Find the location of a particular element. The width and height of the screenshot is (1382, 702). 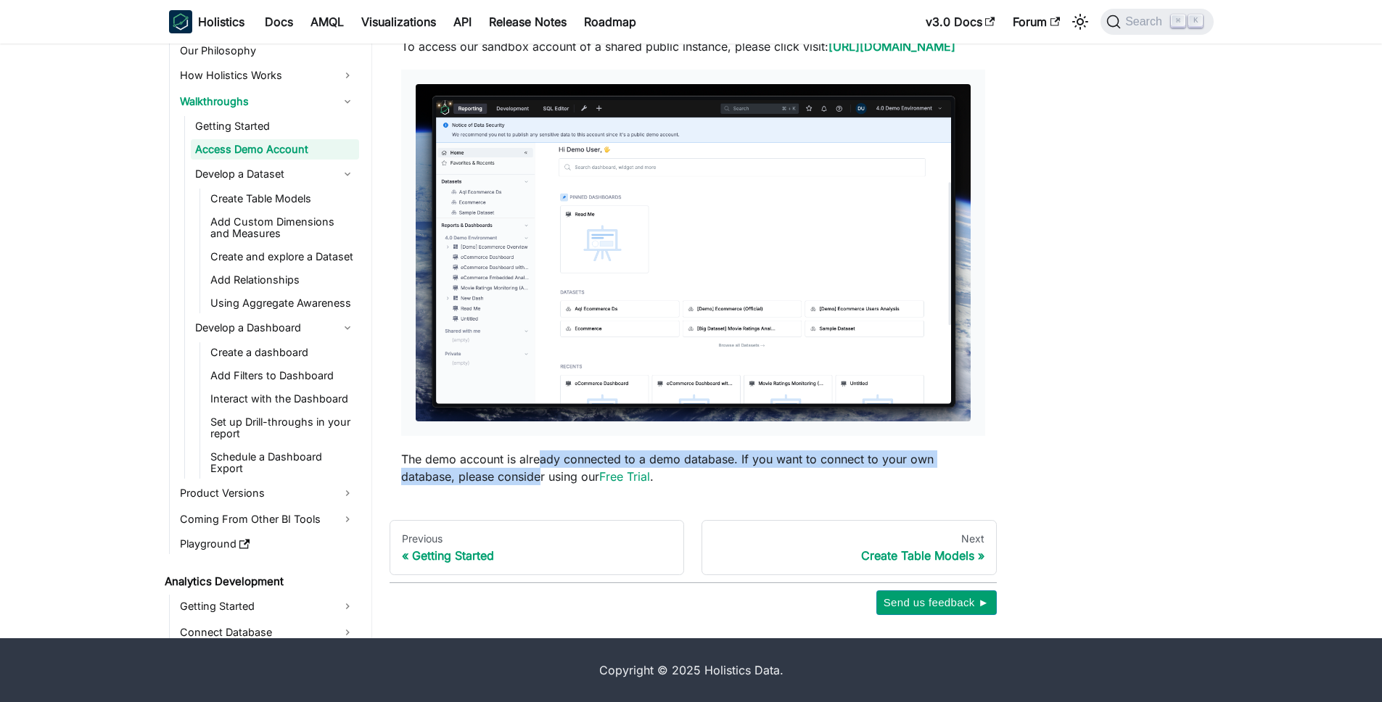

a: Analytics Development is located at coordinates (260, 582).